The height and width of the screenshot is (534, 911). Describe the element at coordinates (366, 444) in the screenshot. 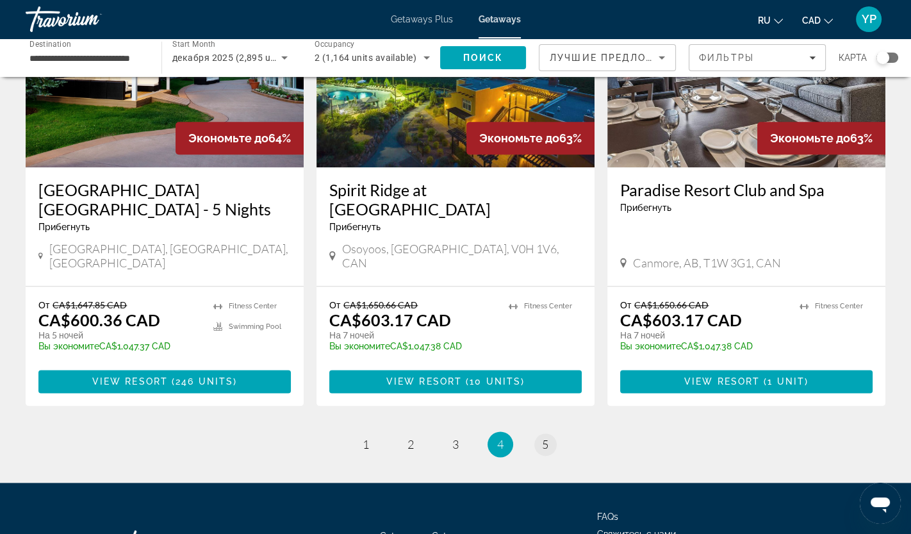

I see `span: 1` at that location.